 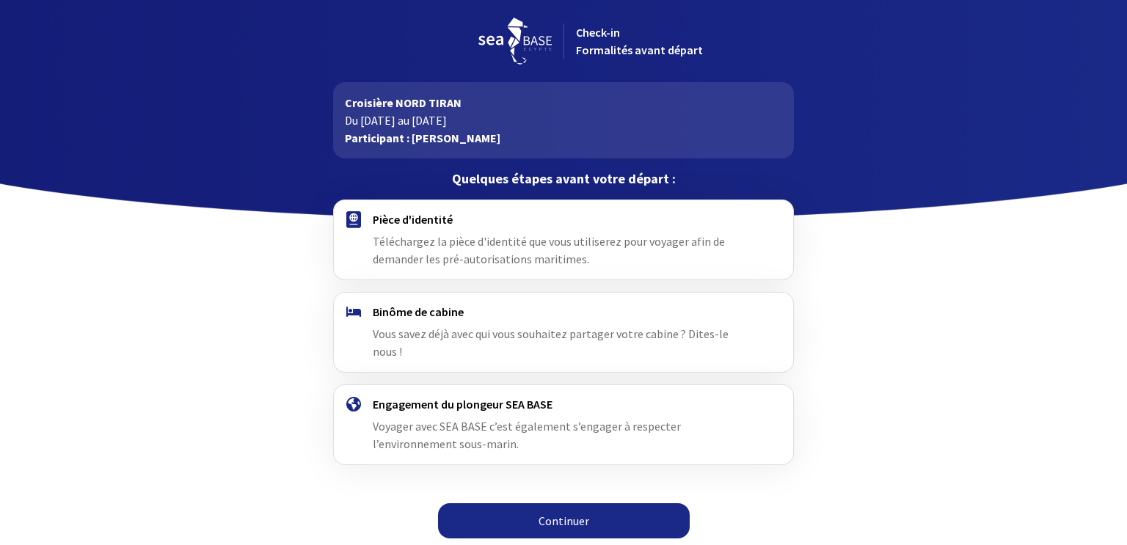 What do you see at coordinates (563, 312) in the screenshot?
I see `h4: Binôme de cabine` at bounding box center [563, 312].